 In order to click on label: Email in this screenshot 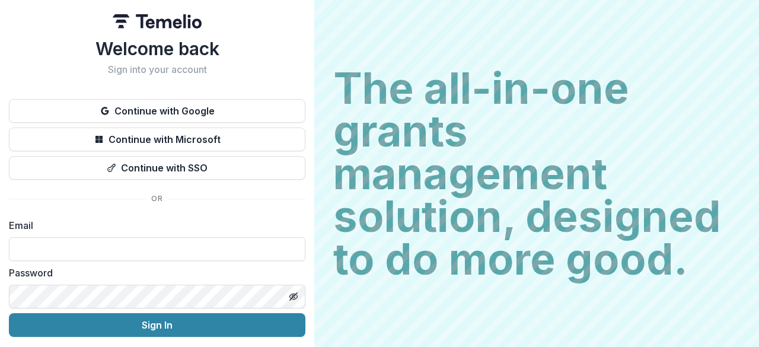, I will do `click(154, 225)`.